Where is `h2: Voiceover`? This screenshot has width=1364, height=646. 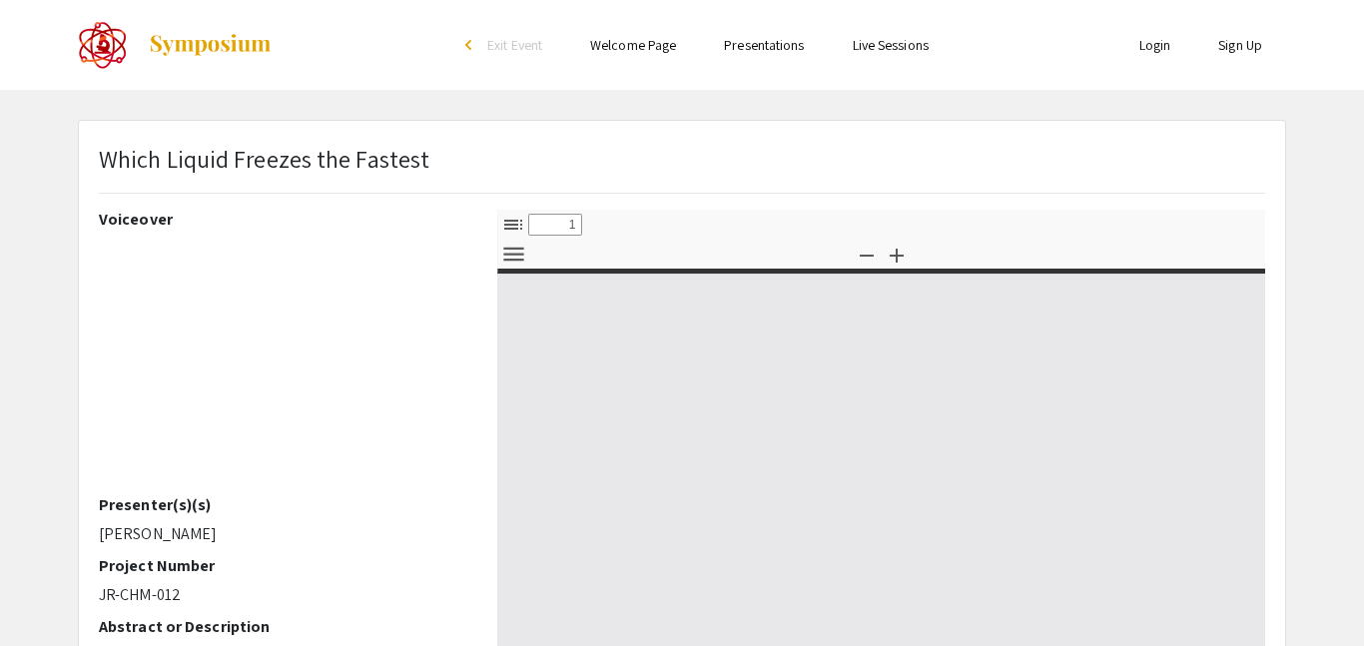
h2: Voiceover is located at coordinates (283, 219).